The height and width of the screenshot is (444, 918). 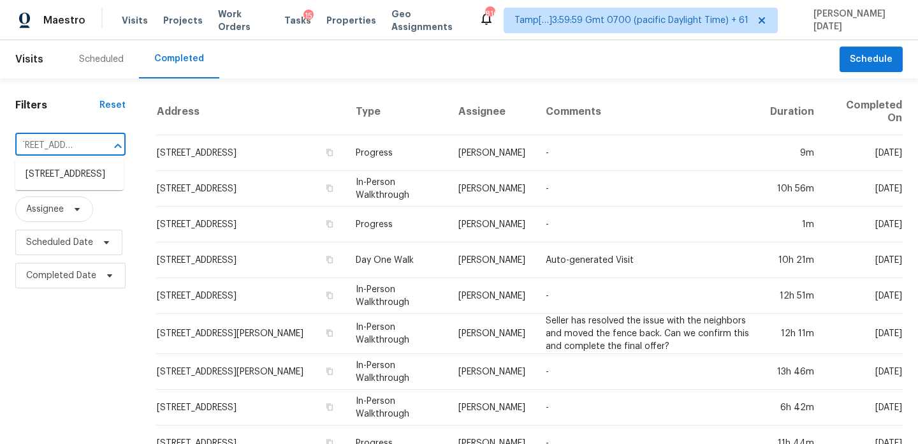 What do you see at coordinates (792, 153) in the screenshot?
I see `td: 9m` at bounding box center [792, 153].